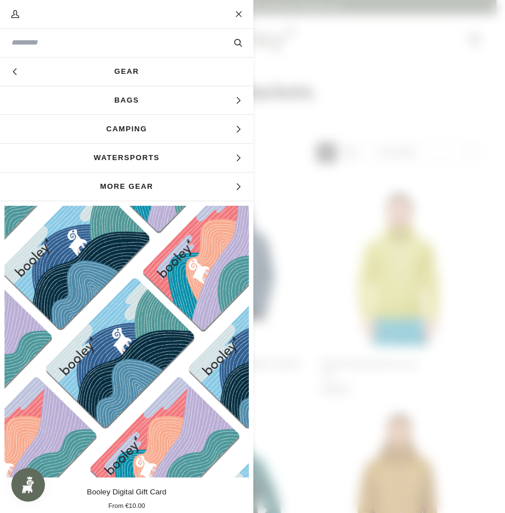 The width and height of the screenshot is (505, 513). What do you see at coordinates (127, 358) in the screenshot?
I see `product-grid-item: Booley Digital Gift Card` at bounding box center [127, 358].